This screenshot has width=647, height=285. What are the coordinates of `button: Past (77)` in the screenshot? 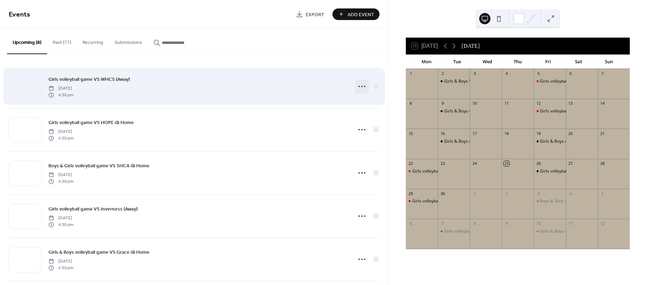 It's located at (62, 41).